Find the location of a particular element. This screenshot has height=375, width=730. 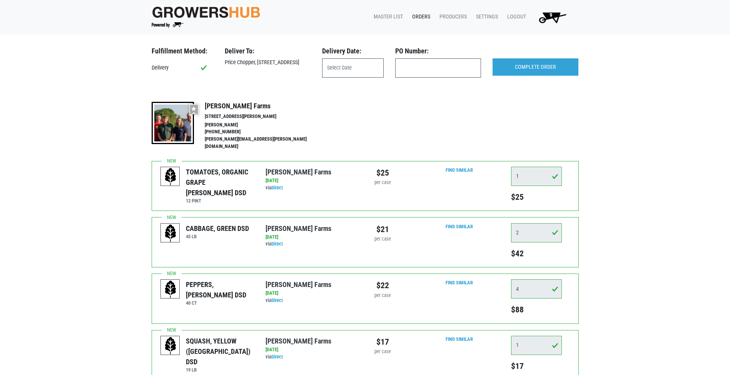

a: Logout is located at coordinates (515, 17).